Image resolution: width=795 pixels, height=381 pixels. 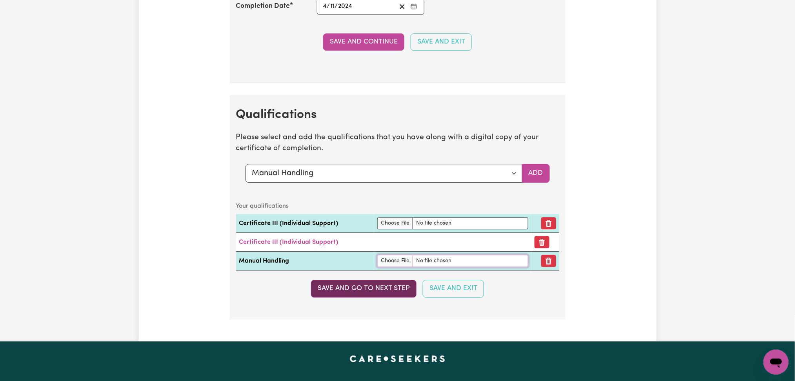 What do you see at coordinates (542, 242) in the screenshot?
I see `button: Remove certificate` at bounding box center [542, 242].